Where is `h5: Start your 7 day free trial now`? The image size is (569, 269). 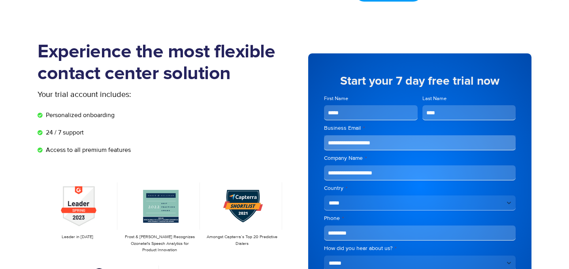 h5: Start your 7 day free trial now is located at coordinates (420, 81).